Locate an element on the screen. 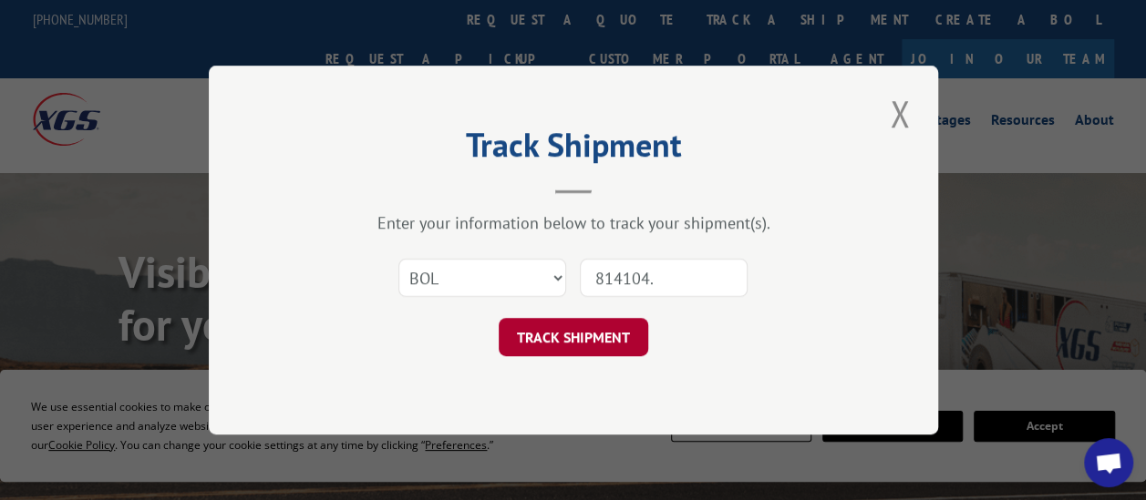  button: TRACK SHIPMENT is located at coordinates (573, 337).